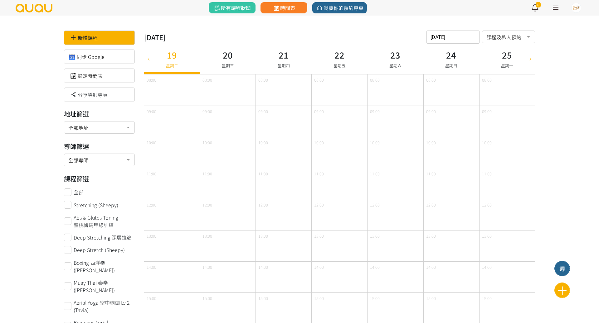  What do you see at coordinates (339, 55) in the screenshot?
I see `h3: 22` at bounding box center [339, 55].